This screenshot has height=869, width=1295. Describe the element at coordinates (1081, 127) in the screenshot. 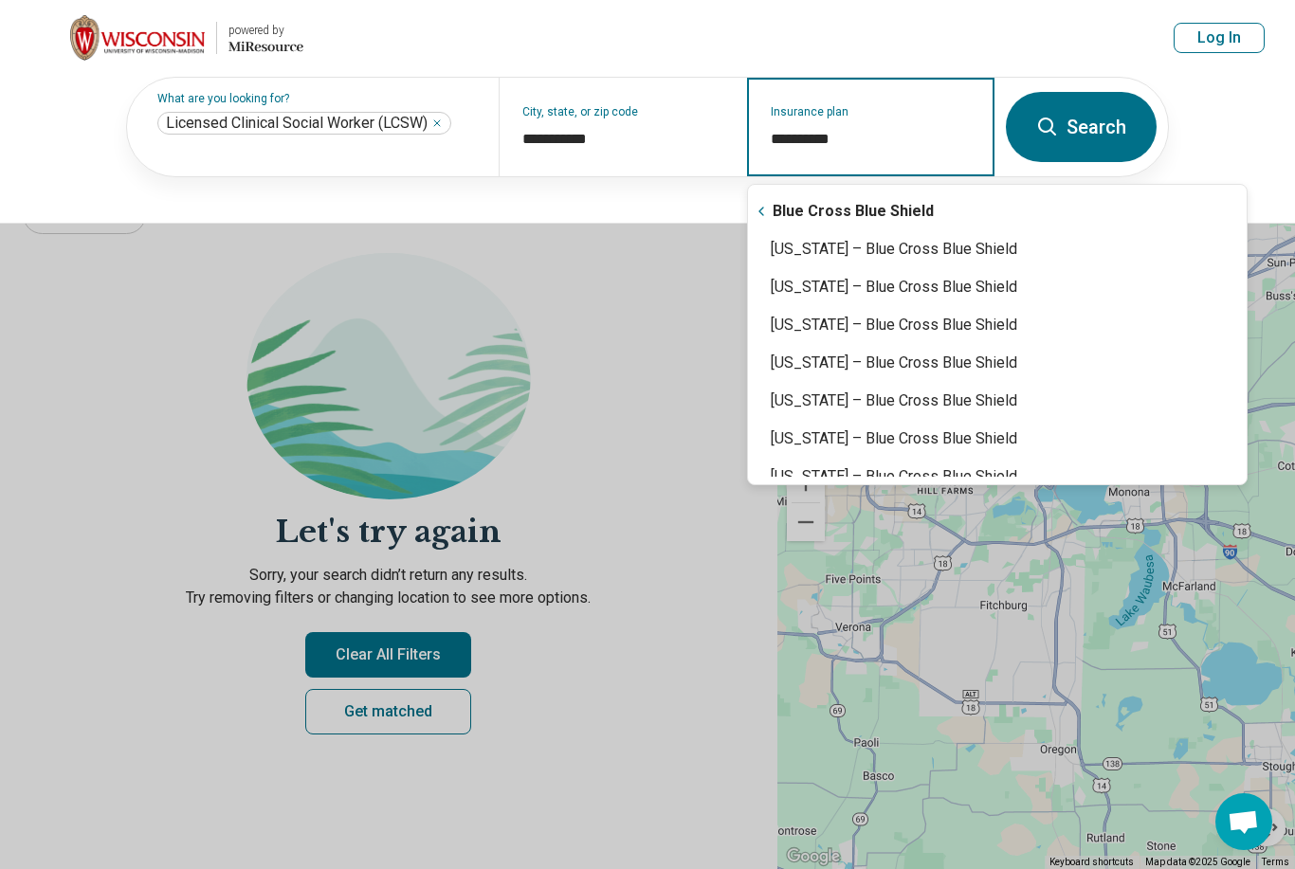

I see `button: Search` at that location.